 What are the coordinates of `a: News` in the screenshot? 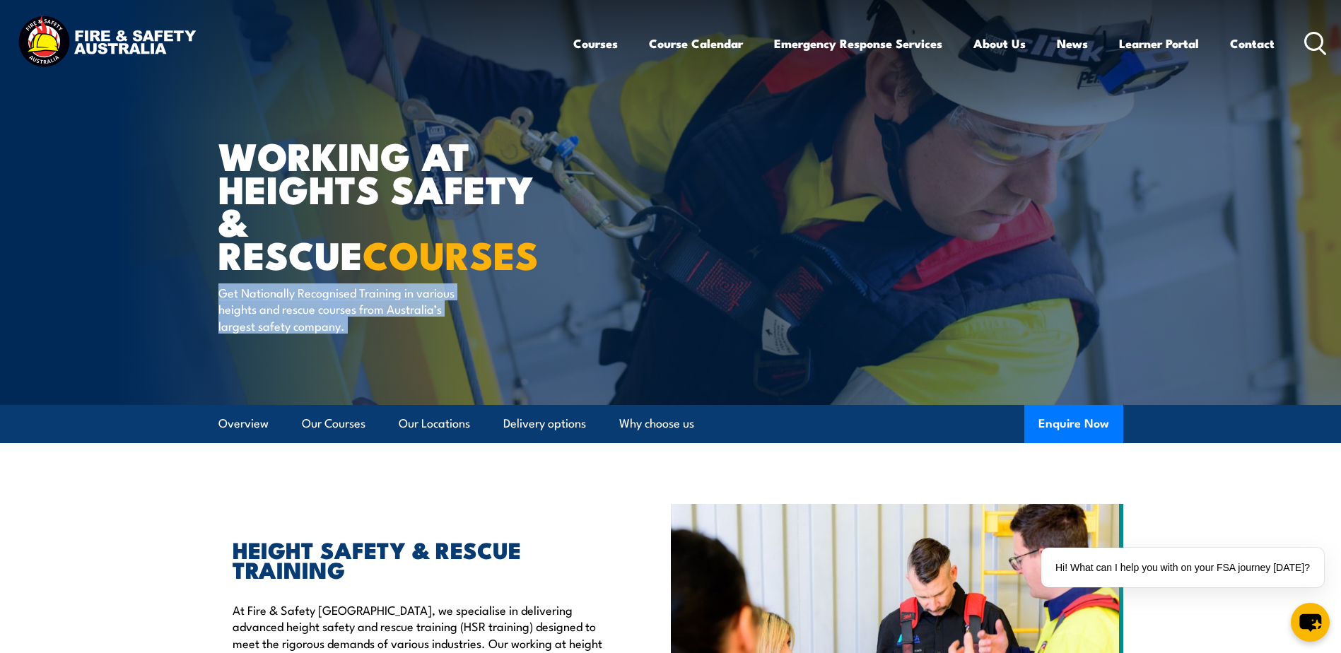 It's located at (1073, 43).